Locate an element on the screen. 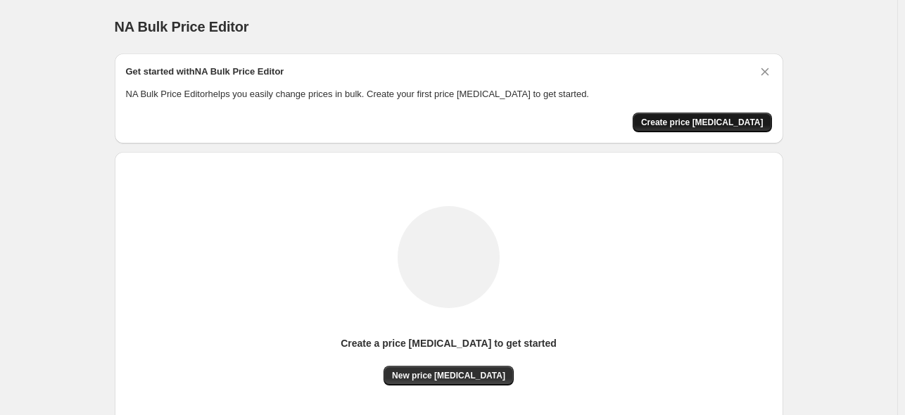  button: Dismiss card is located at coordinates (765, 72).